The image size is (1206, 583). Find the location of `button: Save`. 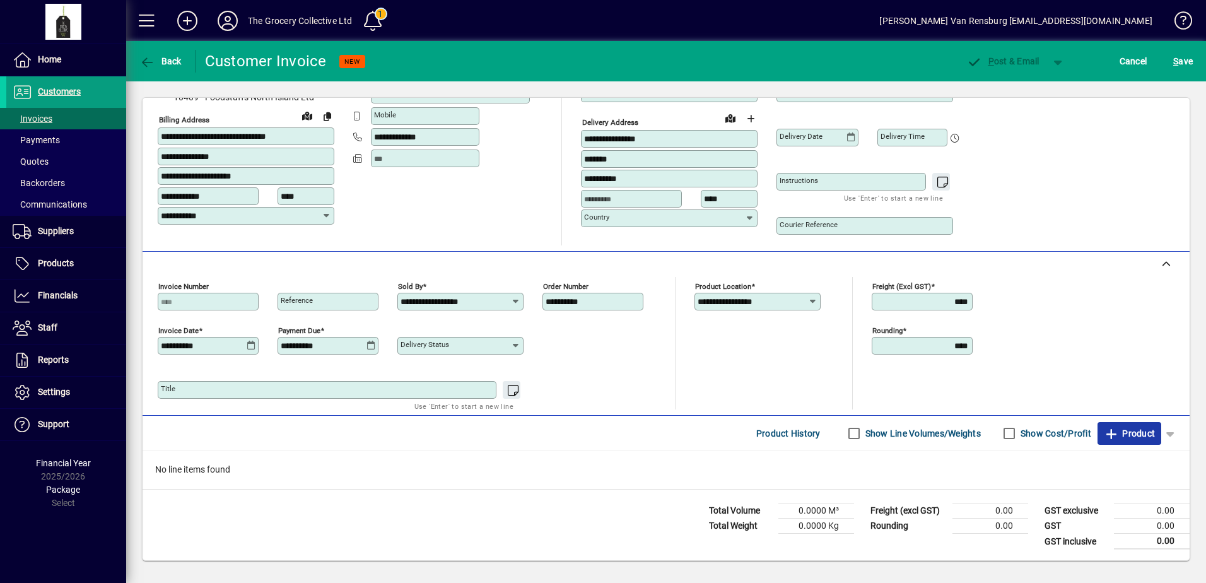

button: Save is located at coordinates (1182, 61).